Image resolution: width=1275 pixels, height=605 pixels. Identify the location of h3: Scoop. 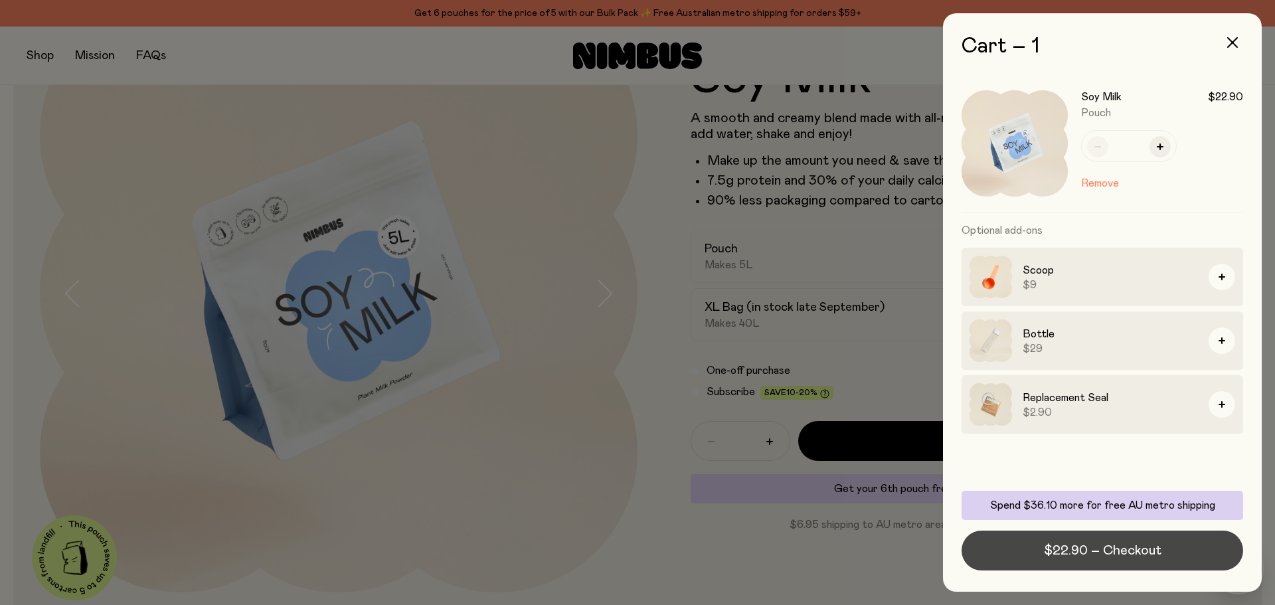
(1110, 270).